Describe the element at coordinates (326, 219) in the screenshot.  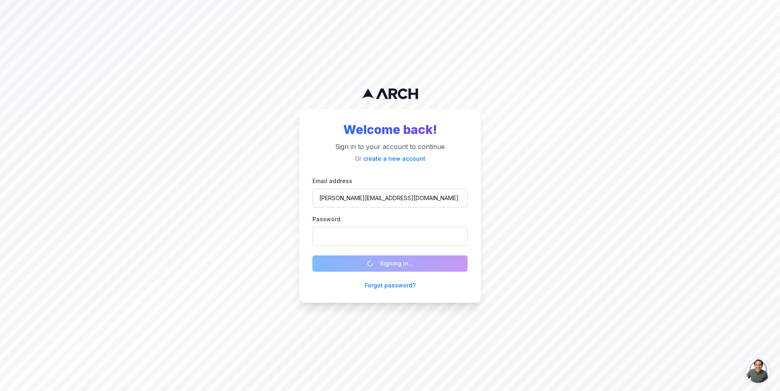
I see `label: Password` at that location.